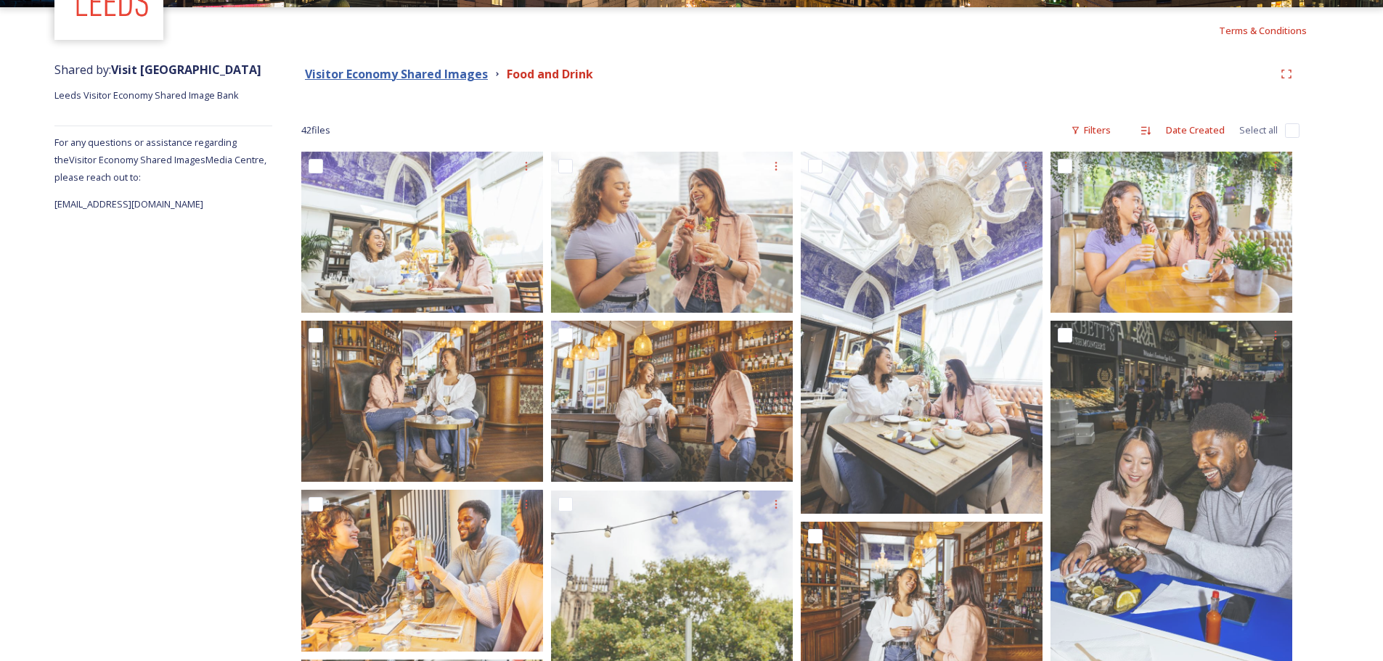 The width and height of the screenshot is (1383, 661). What do you see at coordinates (422, 570) in the screenshot?
I see `img: Eat Your Greens-Cheers Drinks-cTom Martin-Aug24_VL ONLY.jpg` at bounding box center [422, 570].